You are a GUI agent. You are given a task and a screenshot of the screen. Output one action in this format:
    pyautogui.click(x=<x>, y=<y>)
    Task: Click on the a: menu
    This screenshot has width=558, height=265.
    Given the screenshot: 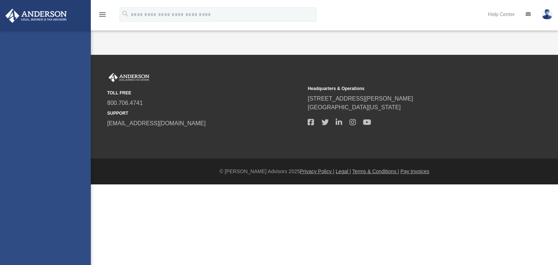 What is the action you would take?
    pyautogui.click(x=102, y=16)
    